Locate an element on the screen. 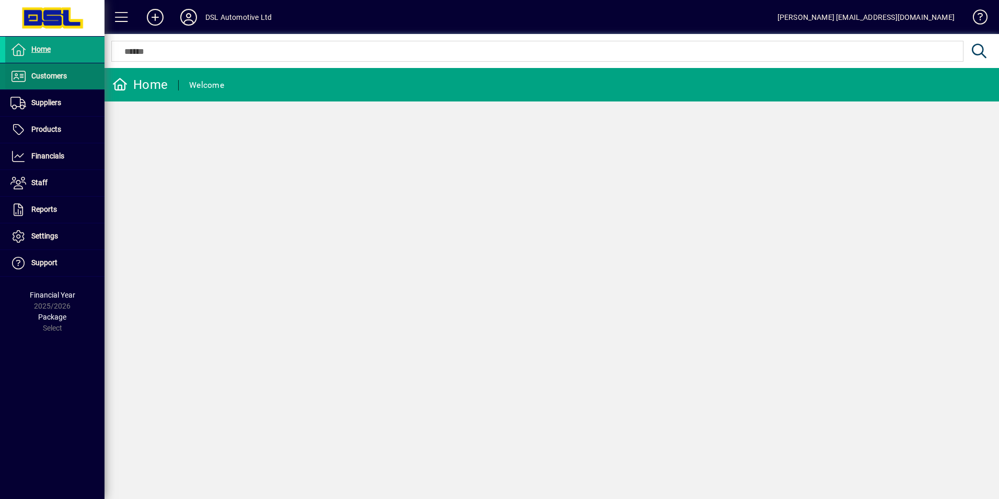 This screenshot has height=499, width=999. a: Suppliers is located at coordinates (55, 103).